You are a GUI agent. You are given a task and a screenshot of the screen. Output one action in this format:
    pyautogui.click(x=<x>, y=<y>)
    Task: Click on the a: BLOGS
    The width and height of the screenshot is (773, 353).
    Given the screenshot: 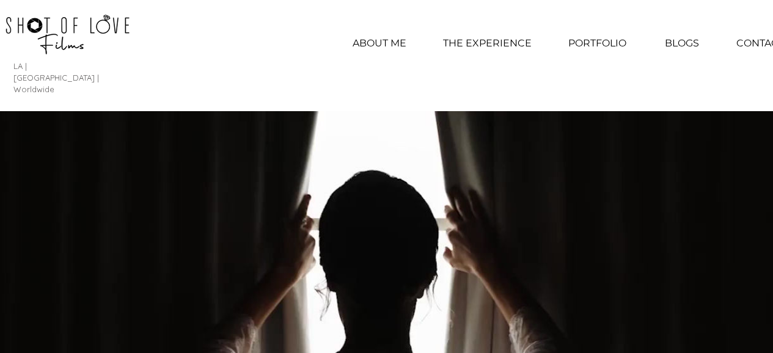 What is the action you would take?
    pyautogui.click(x=682, y=43)
    